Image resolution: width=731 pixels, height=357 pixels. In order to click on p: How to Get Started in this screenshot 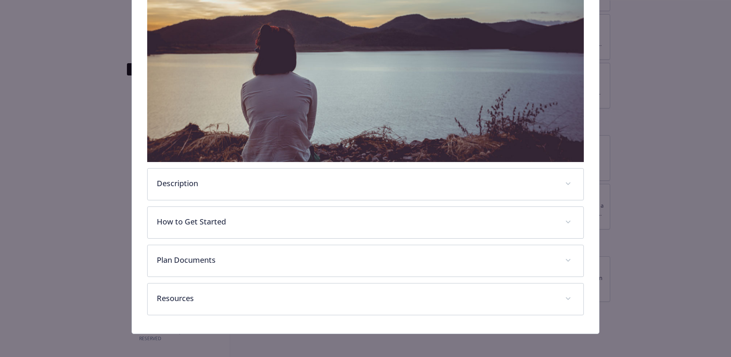, I will do `click(357, 222)`.